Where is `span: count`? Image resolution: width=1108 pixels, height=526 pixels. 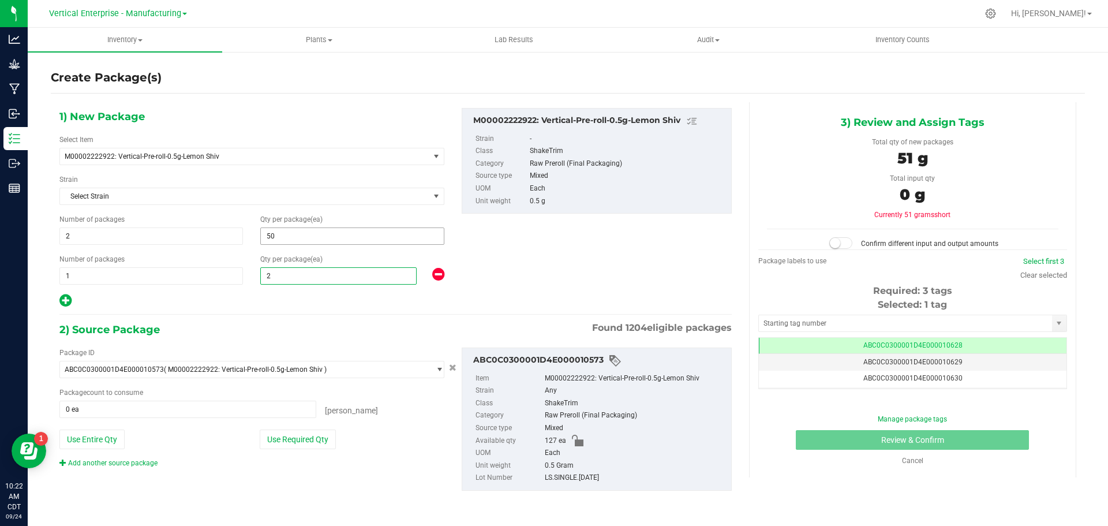 span: count is located at coordinates (95, 393).